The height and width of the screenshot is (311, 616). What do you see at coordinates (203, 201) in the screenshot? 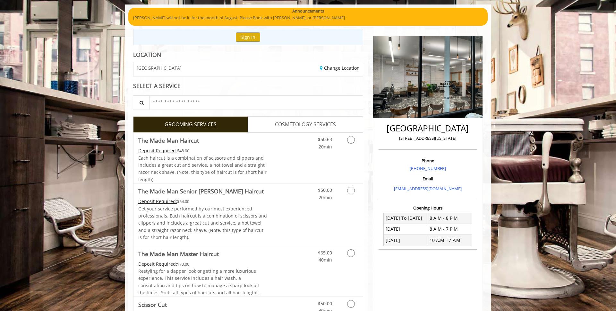
I see `div: $54.00` at bounding box center [203, 201].